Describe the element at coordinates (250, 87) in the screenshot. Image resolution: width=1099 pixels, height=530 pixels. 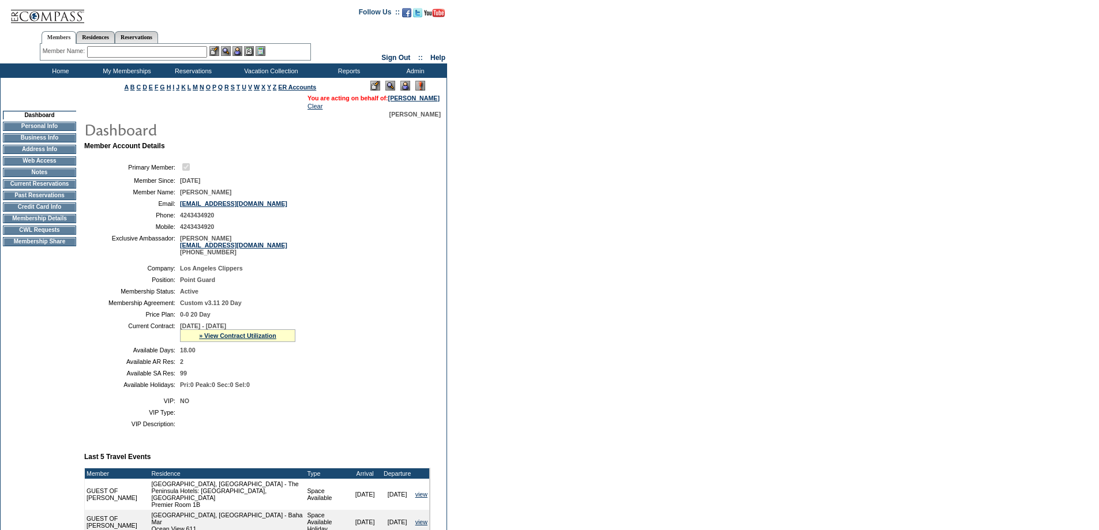
I see `a: V` at that location.